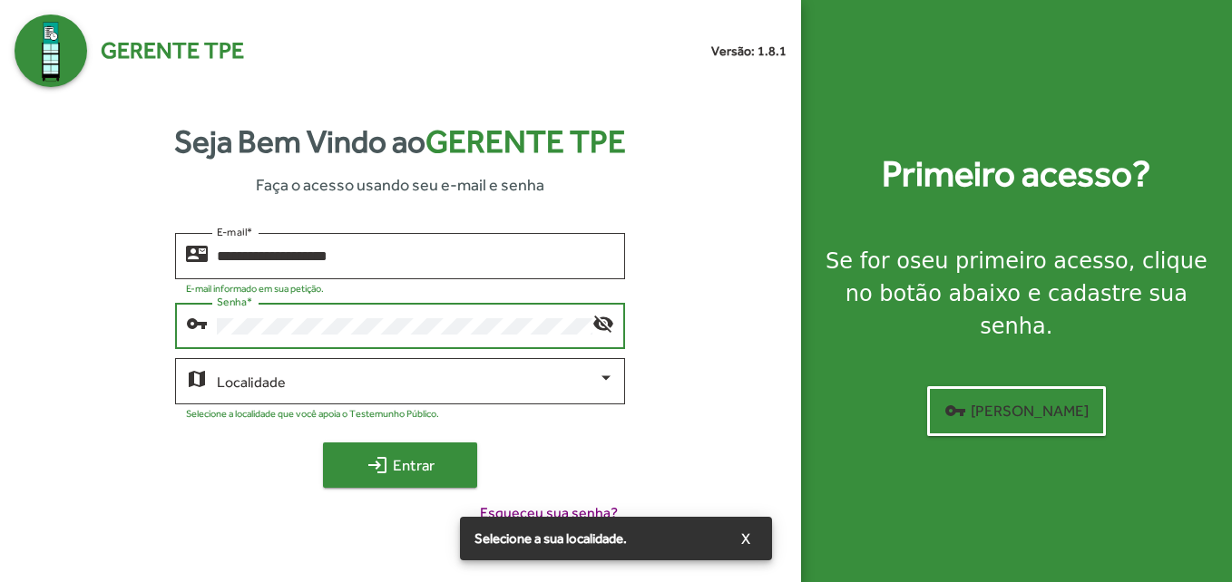 The height and width of the screenshot is (582, 1232). I want to click on img: Logo Gerente, so click(51, 51).